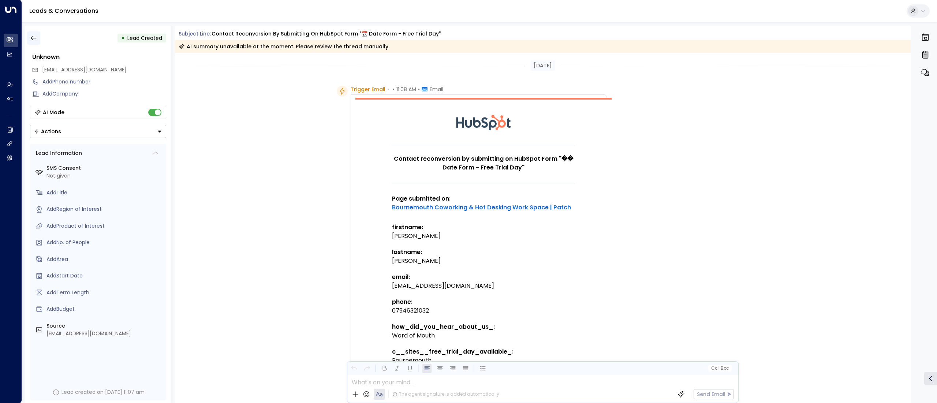 This screenshot has height=403, width=937. Describe the element at coordinates (407, 227) in the screenshot. I see `strong: firstname:` at that location.